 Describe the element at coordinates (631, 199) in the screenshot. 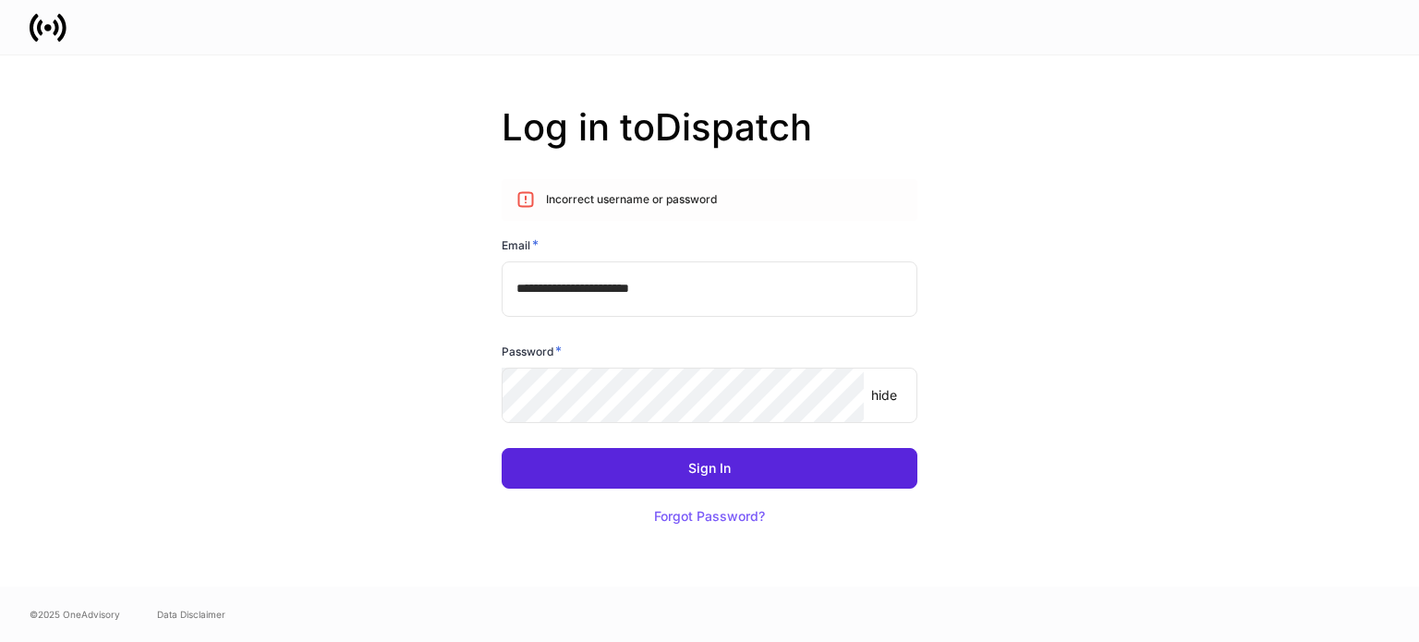

I see `div: Incorrect username or password` at that location.